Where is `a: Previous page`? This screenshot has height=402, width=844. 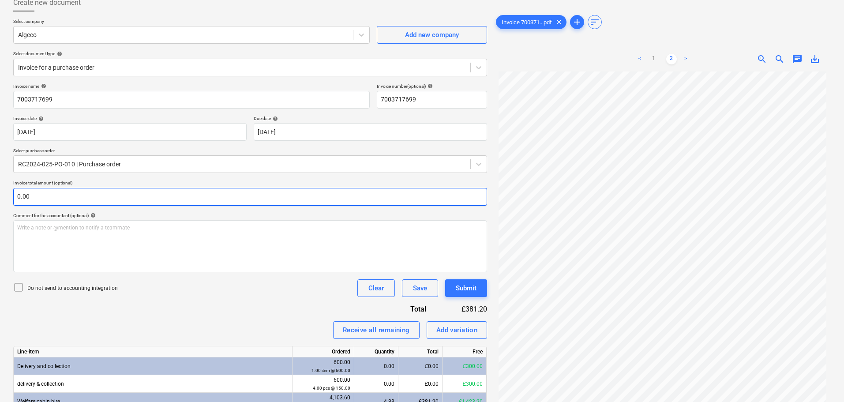
a: Previous page is located at coordinates (640, 59).